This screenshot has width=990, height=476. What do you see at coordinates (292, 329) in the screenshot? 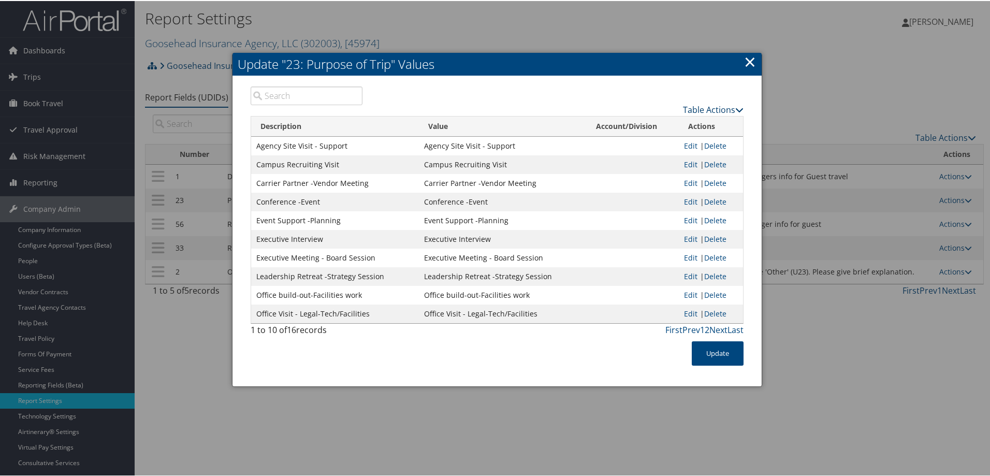
I see `span: 16` at bounding box center [292, 329].